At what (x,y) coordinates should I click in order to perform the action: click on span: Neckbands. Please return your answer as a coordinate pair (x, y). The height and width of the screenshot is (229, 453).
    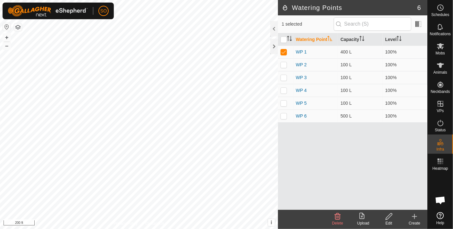
    Looking at the image, I should click on (440, 92).